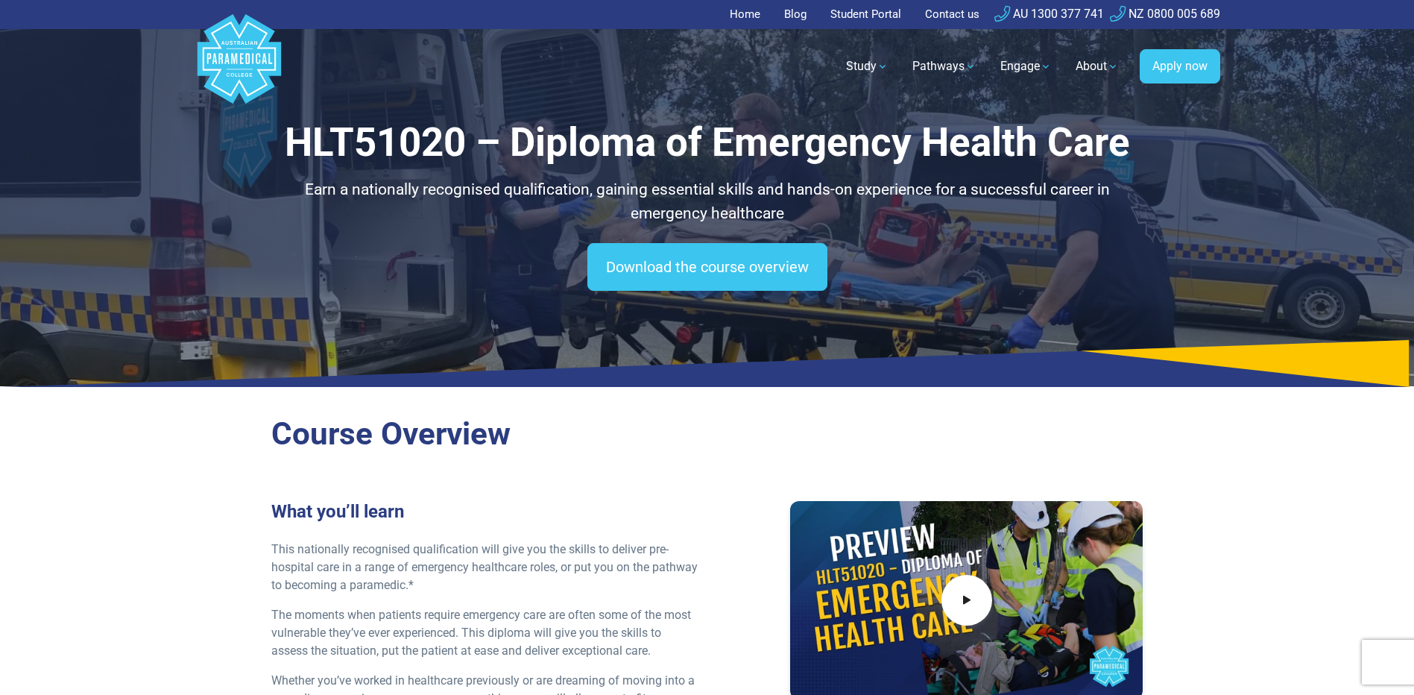  Describe the element at coordinates (1097, 66) in the screenshot. I see `a: About` at that location.